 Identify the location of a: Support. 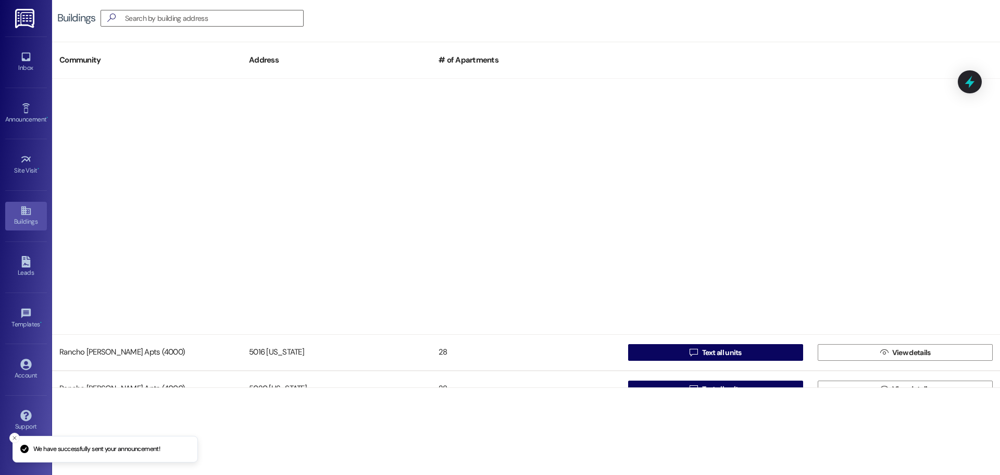
(26, 420).